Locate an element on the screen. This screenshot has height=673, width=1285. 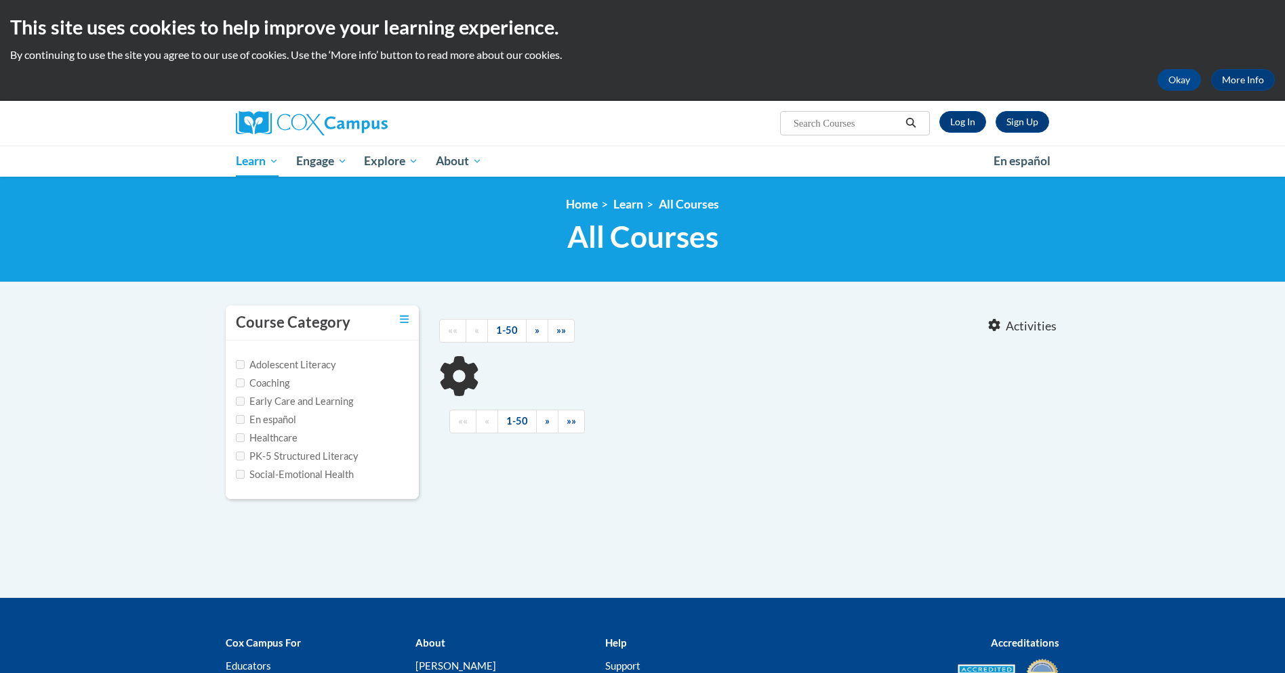
a: Toggle collapse is located at coordinates (404, 320).